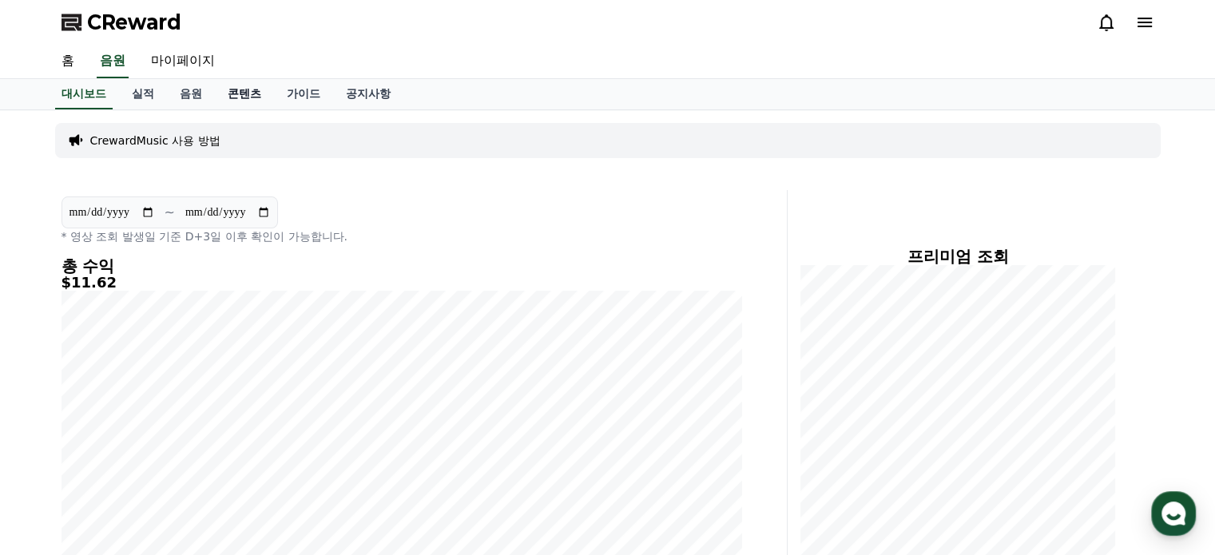 Image resolution: width=1215 pixels, height=555 pixels. What do you see at coordinates (183, 62) in the screenshot?
I see `a: 마이페이지` at bounding box center [183, 62].